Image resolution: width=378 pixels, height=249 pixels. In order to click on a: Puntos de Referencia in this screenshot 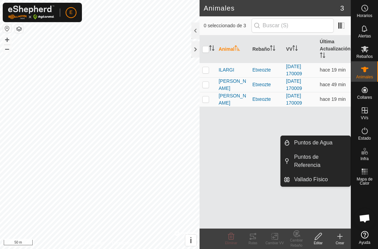, I will do `click(321, 161)`.